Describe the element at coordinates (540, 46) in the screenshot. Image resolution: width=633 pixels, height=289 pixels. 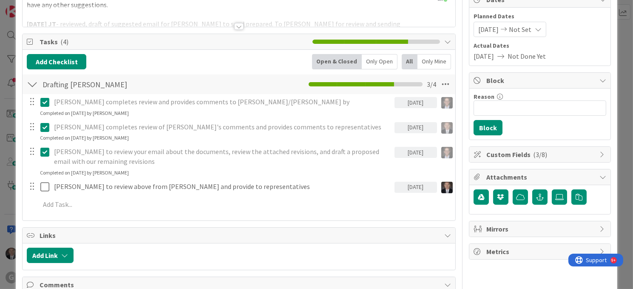
I see `span: Actual Dates` at that location.